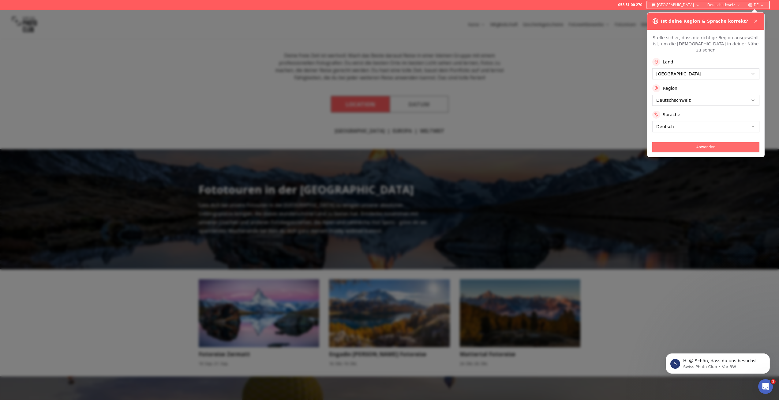 The width and height of the screenshot is (779, 400). I want to click on button: Anwenden, so click(706, 147).